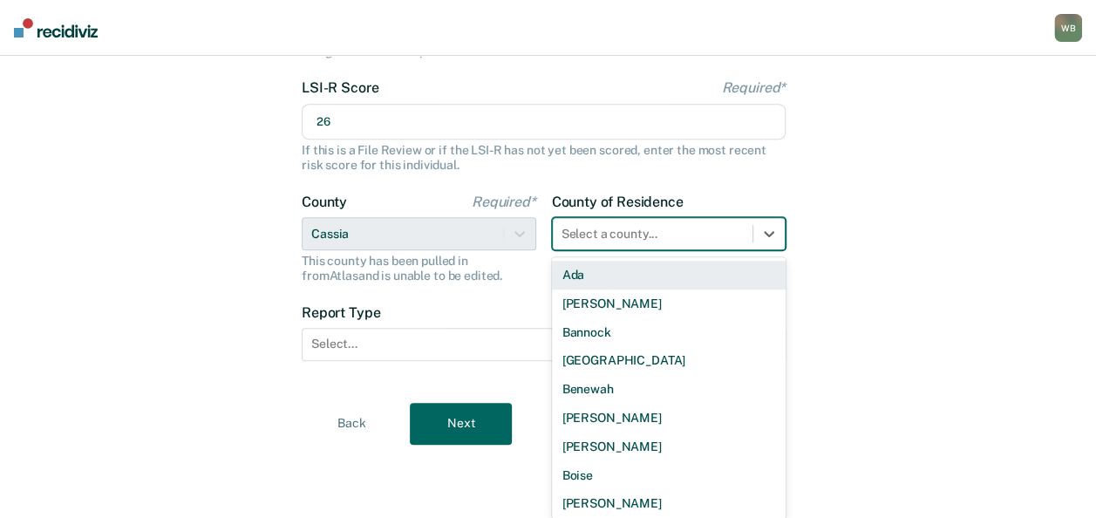  Describe the element at coordinates (543, 158) in the screenshot. I see `div: If this is a File Review or if the LSI-R has not yet been scored, enter the most recent risk scor...` at that location.